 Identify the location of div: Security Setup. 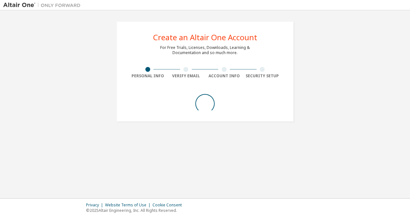
(262, 76).